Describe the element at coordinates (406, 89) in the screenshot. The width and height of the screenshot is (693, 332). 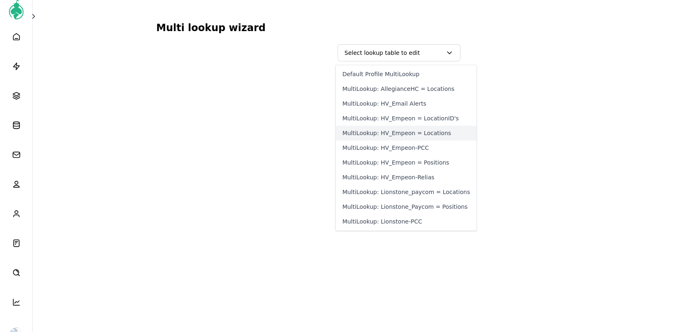
I see `button: MultiLookup: AllegianceHC = Locations` at that location.